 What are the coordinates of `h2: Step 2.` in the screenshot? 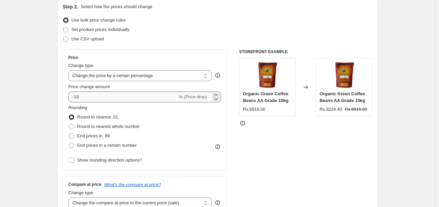 It's located at (71, 7).